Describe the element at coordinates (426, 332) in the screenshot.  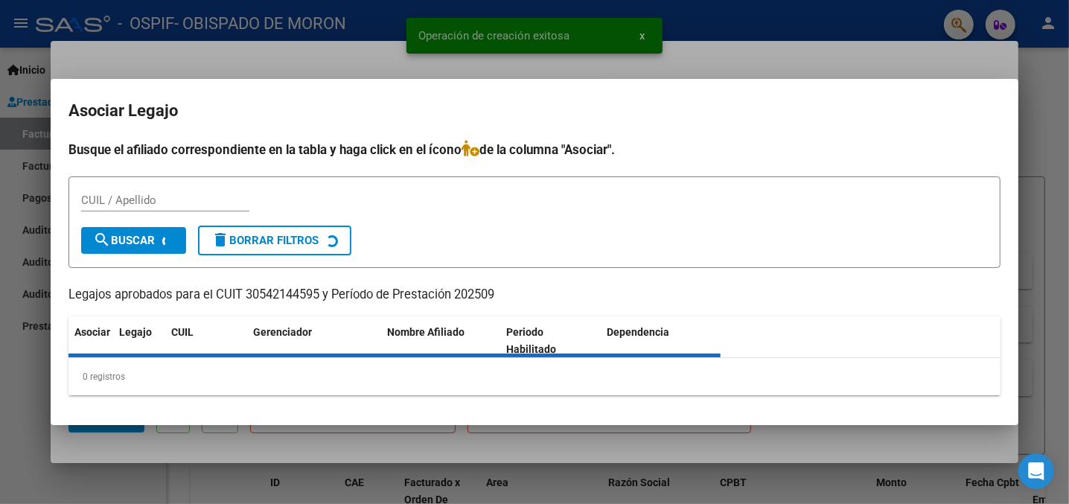
I see `span: Nombre Afiliado` at that location.